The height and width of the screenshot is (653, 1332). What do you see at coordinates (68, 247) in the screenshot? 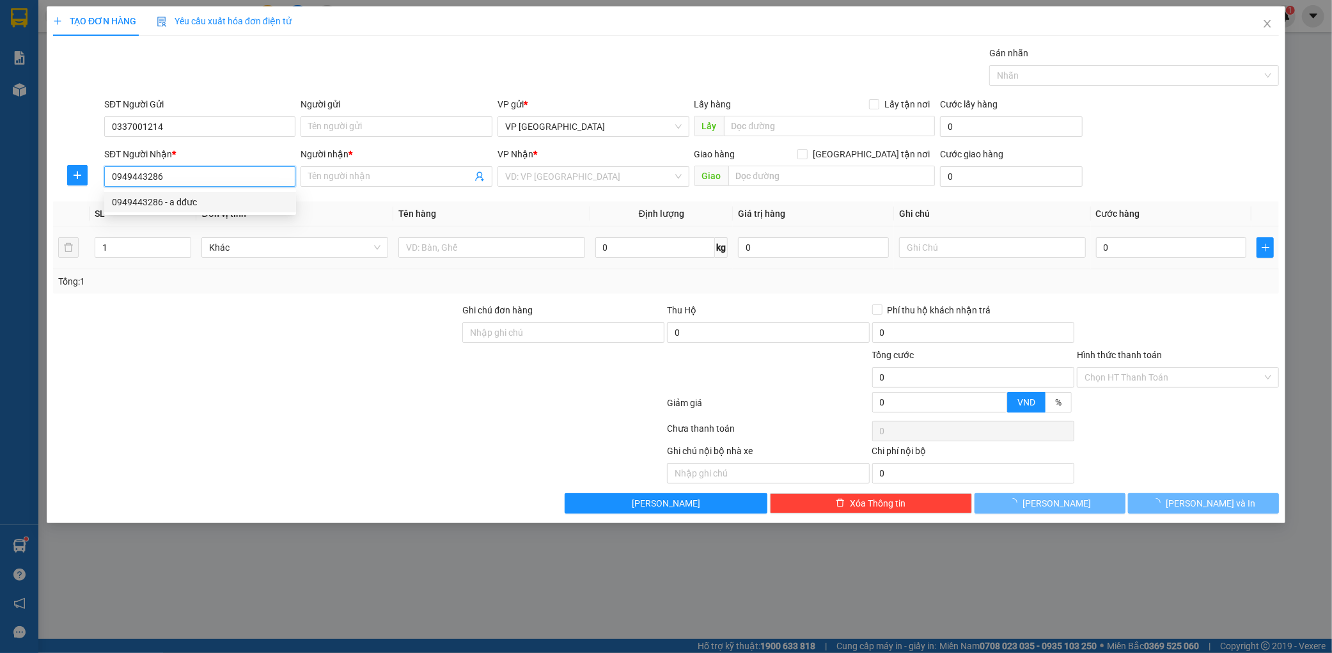
I see `button: delete` at bounding box center [68, 247].